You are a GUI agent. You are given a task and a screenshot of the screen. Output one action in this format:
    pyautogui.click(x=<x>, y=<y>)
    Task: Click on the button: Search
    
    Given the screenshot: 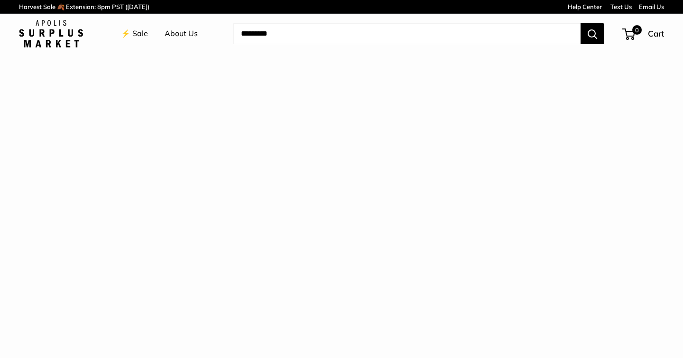 What is the action you would take?
    pyautogui.click(x=592, y=34)
    